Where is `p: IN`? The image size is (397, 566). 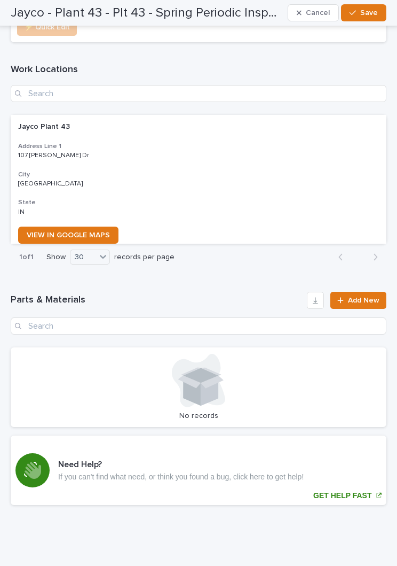 p: IN is located at coordinates (22, 211).